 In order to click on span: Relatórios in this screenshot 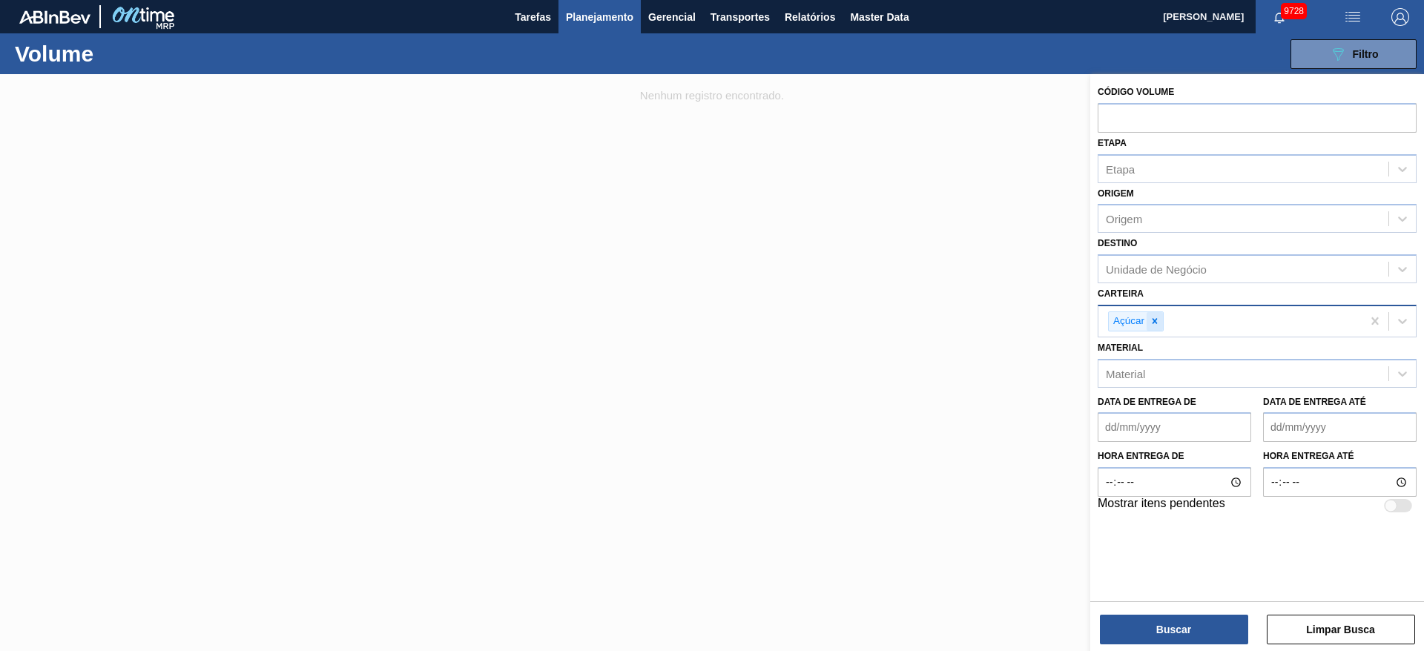, I will do `click(810, 17)`.